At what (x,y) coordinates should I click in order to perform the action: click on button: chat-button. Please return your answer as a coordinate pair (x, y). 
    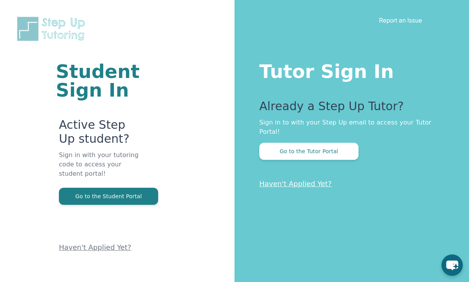
    Looking at the image, I should click on (452, 265).